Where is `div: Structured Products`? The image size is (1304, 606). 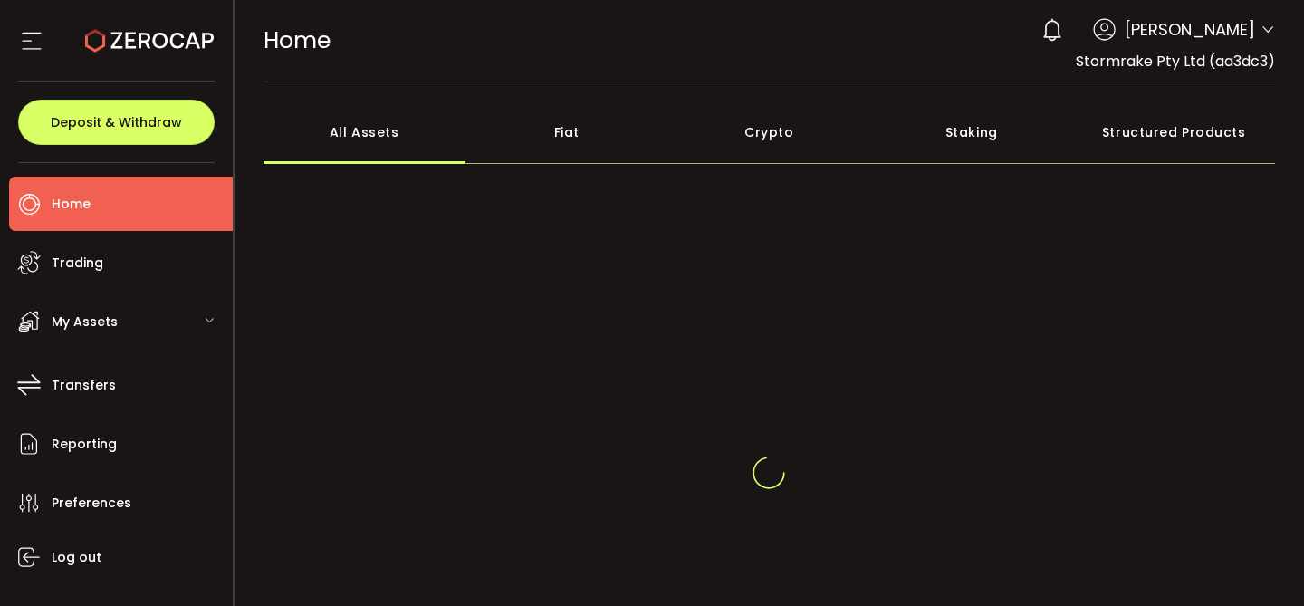
div: Structured Products is located at coordinates (1174, 132).